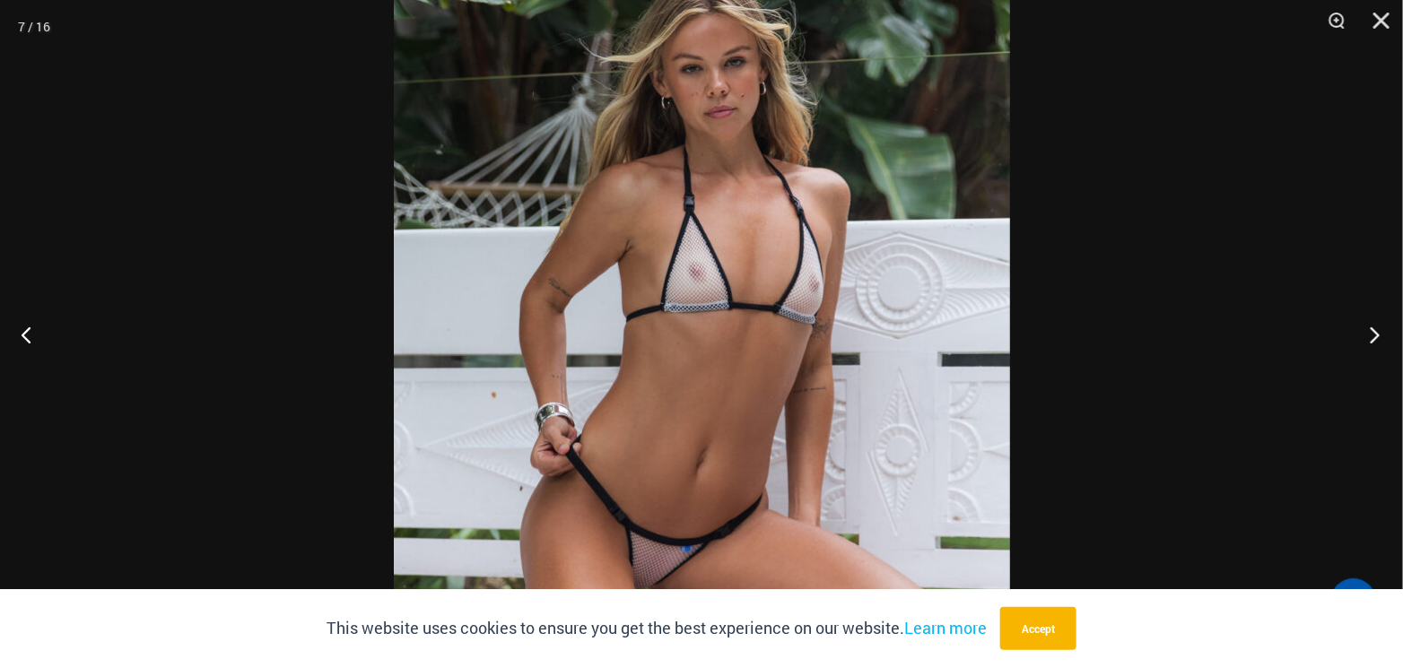 This screenshot has height=668, width=1403. I want to click on button: Next, so click(1369, 335).